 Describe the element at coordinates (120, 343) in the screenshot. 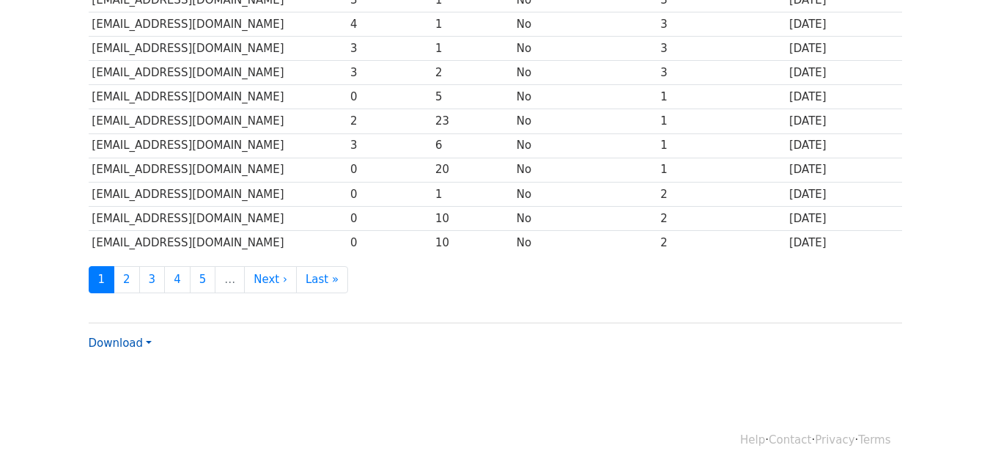

I see `a: Download` at that location.